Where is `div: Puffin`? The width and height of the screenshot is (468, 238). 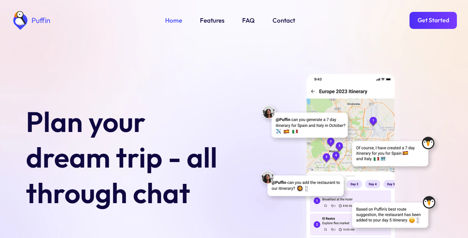 div: Puffin is located at coordinates (40, 20).